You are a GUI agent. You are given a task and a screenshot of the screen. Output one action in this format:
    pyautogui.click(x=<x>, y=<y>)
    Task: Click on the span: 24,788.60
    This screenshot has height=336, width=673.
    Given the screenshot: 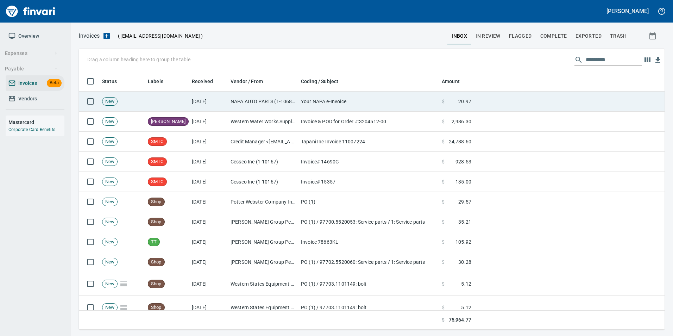 What is the action you would take?
    pyautogui.click(x=460, y=142)
    